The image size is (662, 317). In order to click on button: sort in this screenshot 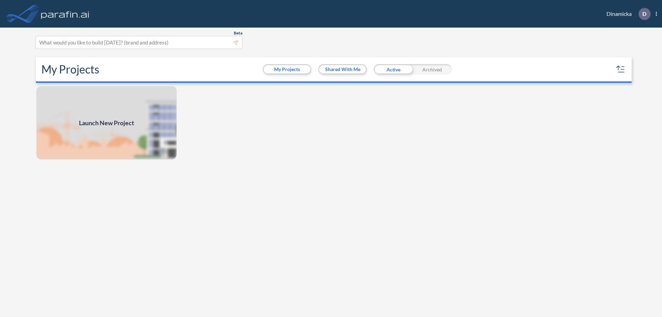, I will do `click(621, 69)`.